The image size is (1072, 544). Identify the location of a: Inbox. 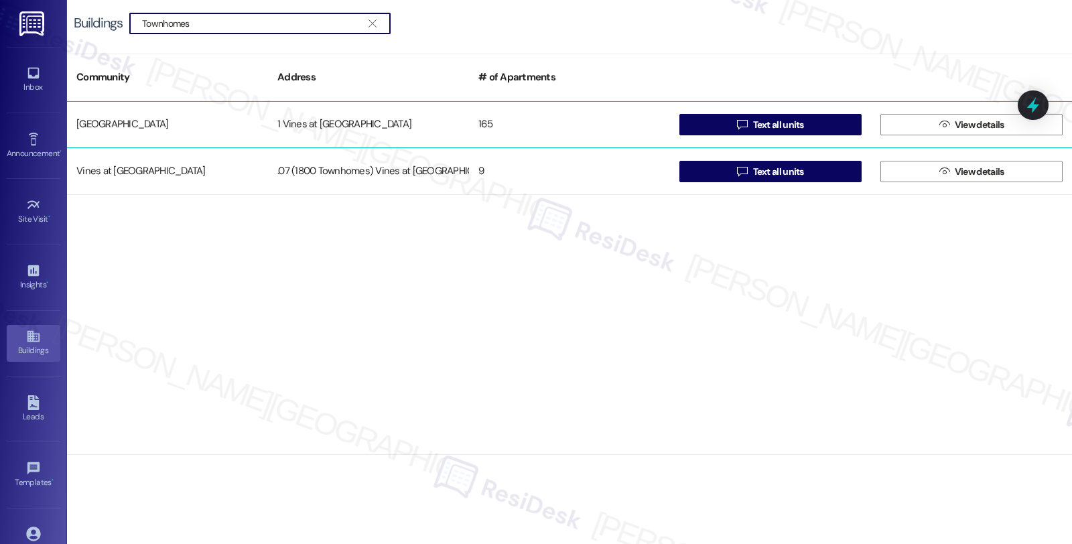
(34, 80).